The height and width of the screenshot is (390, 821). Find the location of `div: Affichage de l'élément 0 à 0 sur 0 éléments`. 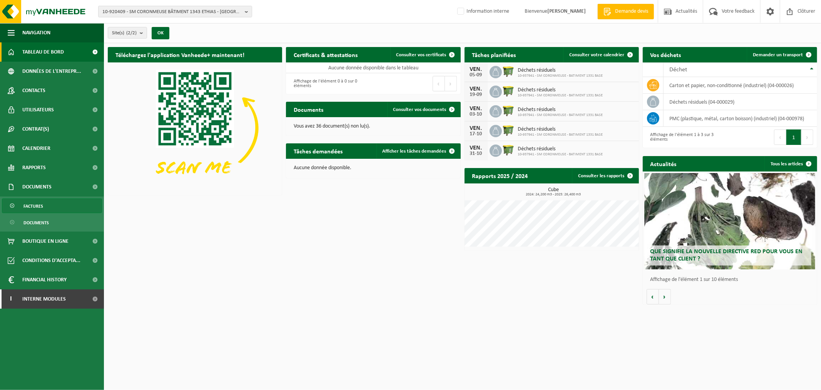

div: Affichage de l'élément 0 à 0 sur 0 éléments is located at coordinates (329, 84).